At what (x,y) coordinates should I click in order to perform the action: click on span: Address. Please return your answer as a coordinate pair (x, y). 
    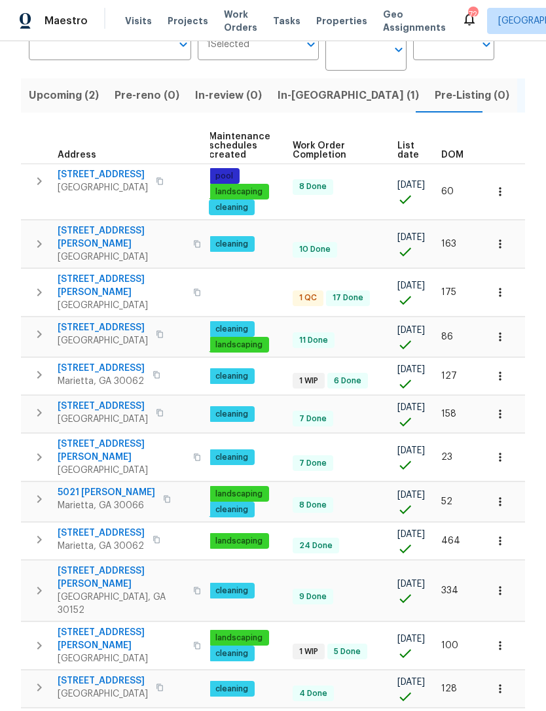
    Looking at the image, I should click on (77, 155).